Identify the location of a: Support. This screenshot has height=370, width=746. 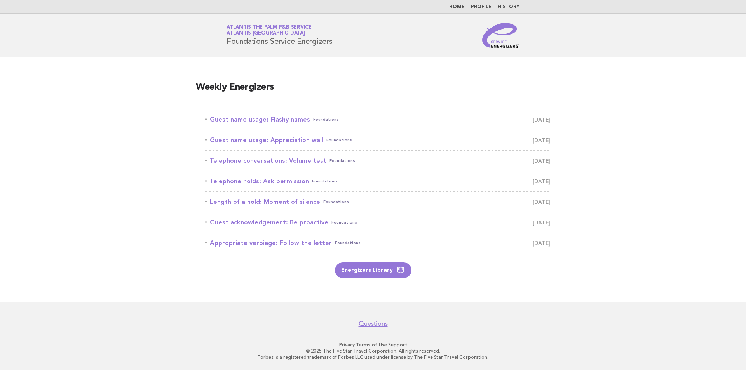
(398, 345).